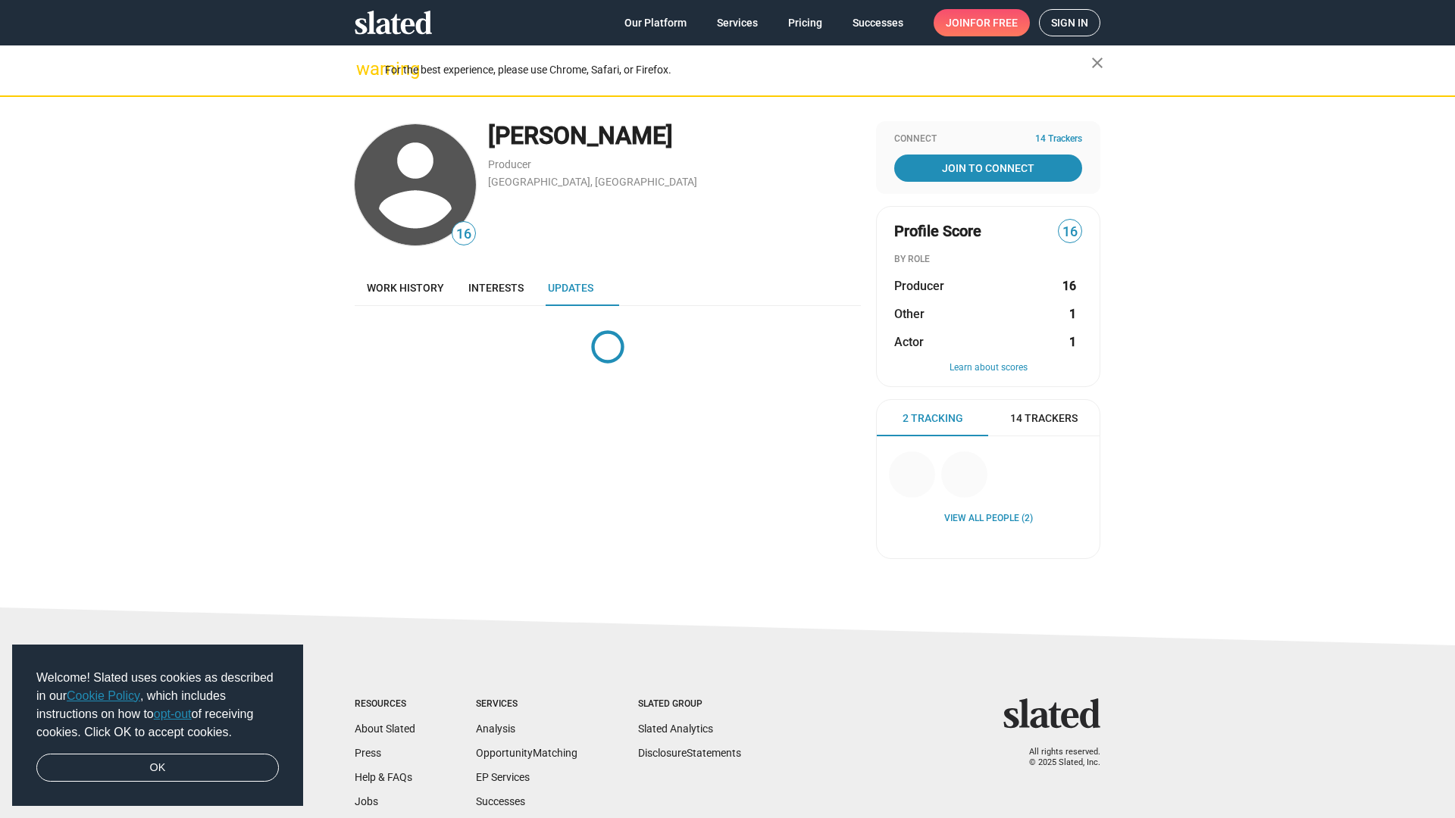  I want to click on span: Other, so click(909, 314).